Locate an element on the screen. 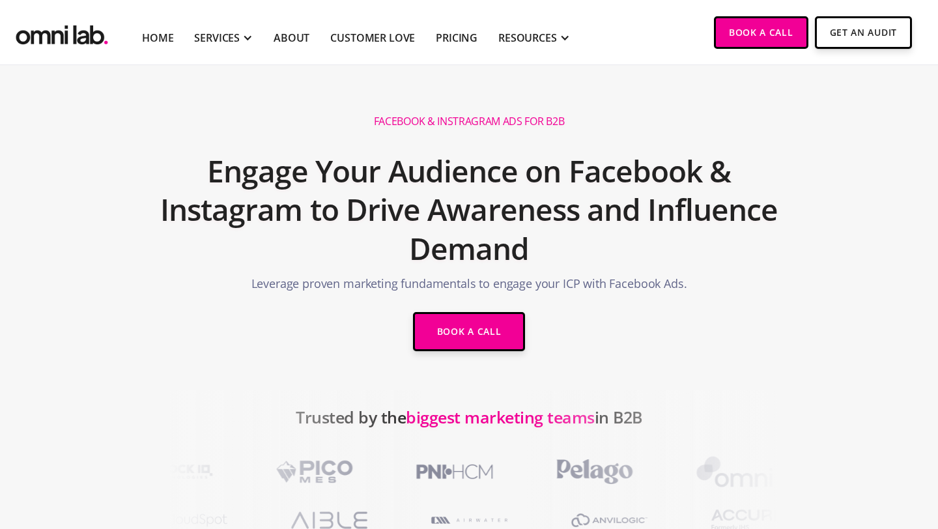  div: Chat Widget is located at coordinates (821, 454).